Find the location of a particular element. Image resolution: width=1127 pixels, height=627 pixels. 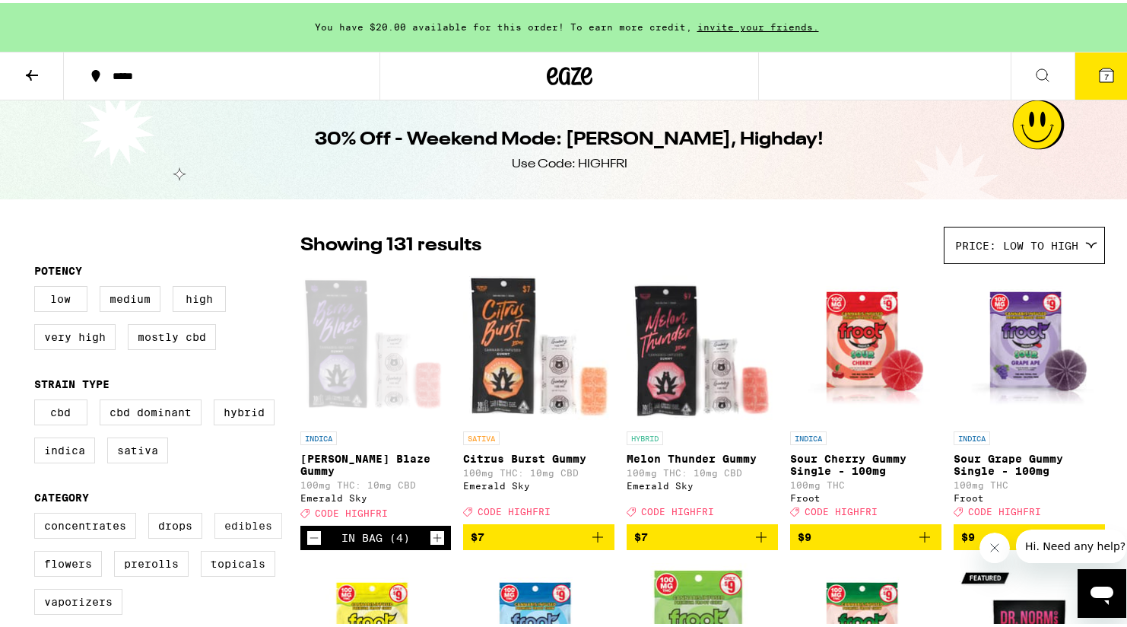

a: Open page for Sour Cherry Gummy Single - 100mg from Froot is located at coordinates (866, 395).